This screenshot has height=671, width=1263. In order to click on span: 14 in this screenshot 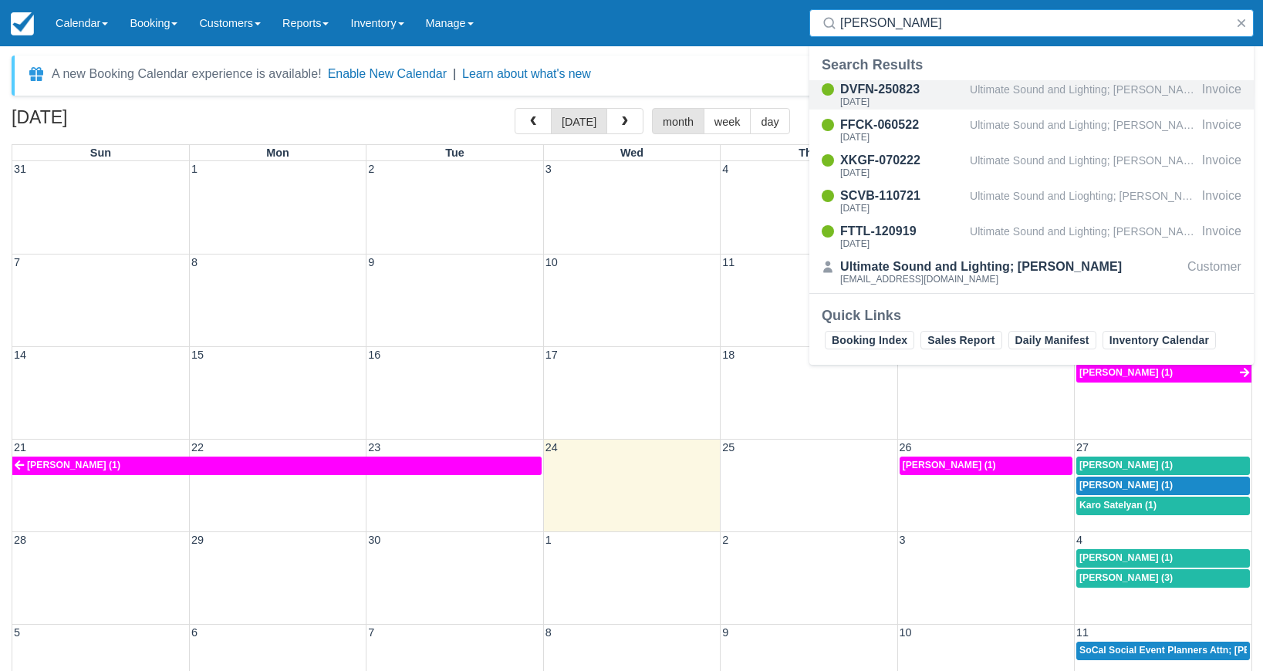, I will do `click(20, 355)`.